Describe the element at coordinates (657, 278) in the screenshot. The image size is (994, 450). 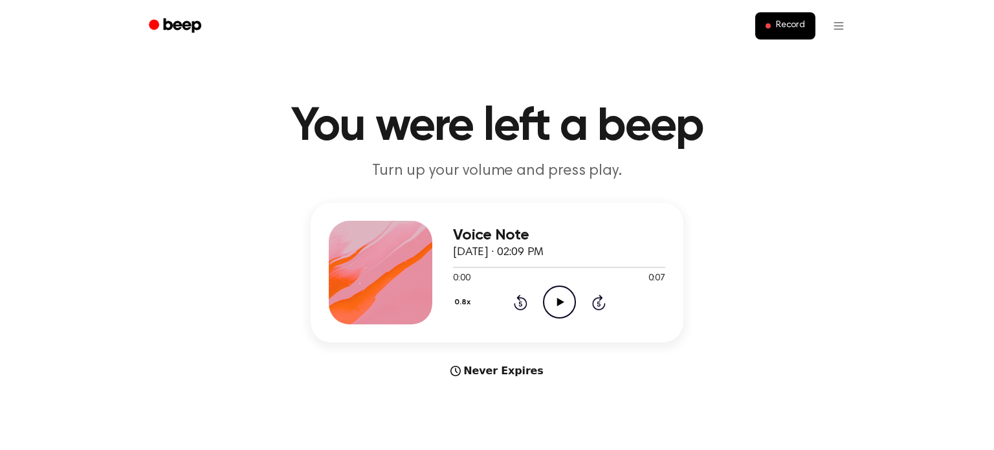
I see `span: 0:07` at that location.